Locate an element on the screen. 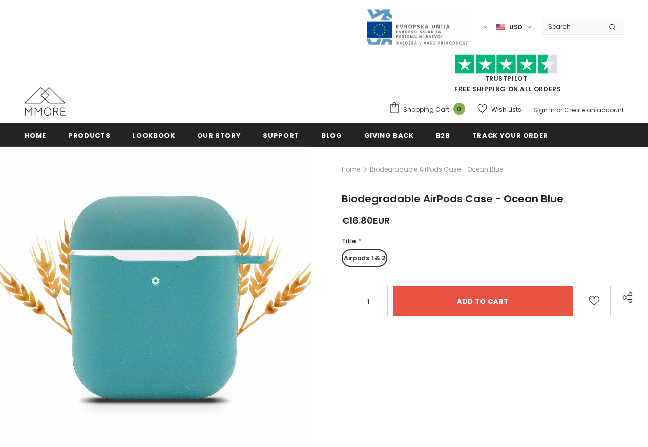 The image size is (648, 447). a: Wish Lists is located at coordinates (500, 109).